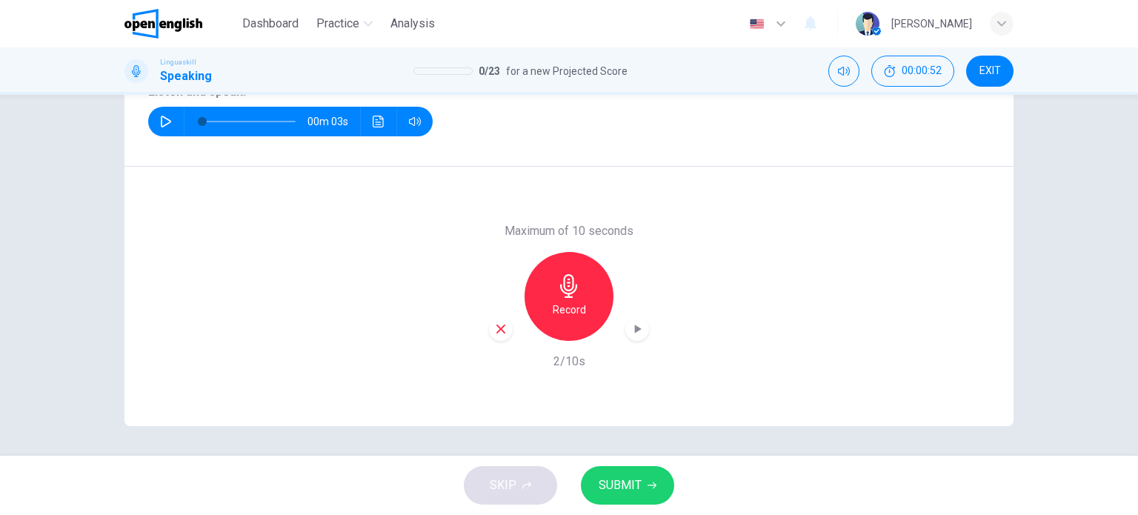 Image resolution: width=1138 pixels, height=515 pixels. I want to click on span: Dashboard, so click(270, 24).